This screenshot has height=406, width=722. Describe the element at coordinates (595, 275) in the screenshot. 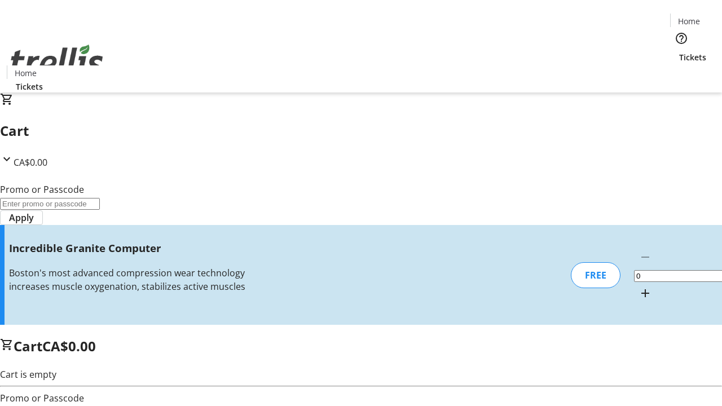

I see `div: FREE` at that location.